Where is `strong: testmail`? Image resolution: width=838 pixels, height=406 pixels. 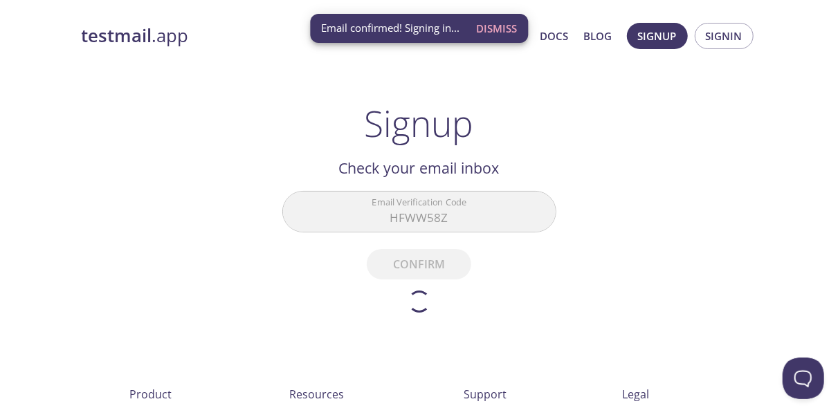
strong: testmail is located at coordinates (117, 35).